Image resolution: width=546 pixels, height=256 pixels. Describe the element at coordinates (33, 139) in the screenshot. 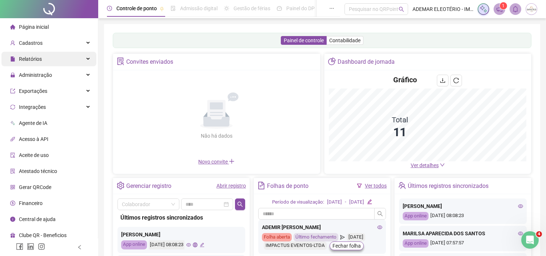

I see `span: Acesso à API` at that location.